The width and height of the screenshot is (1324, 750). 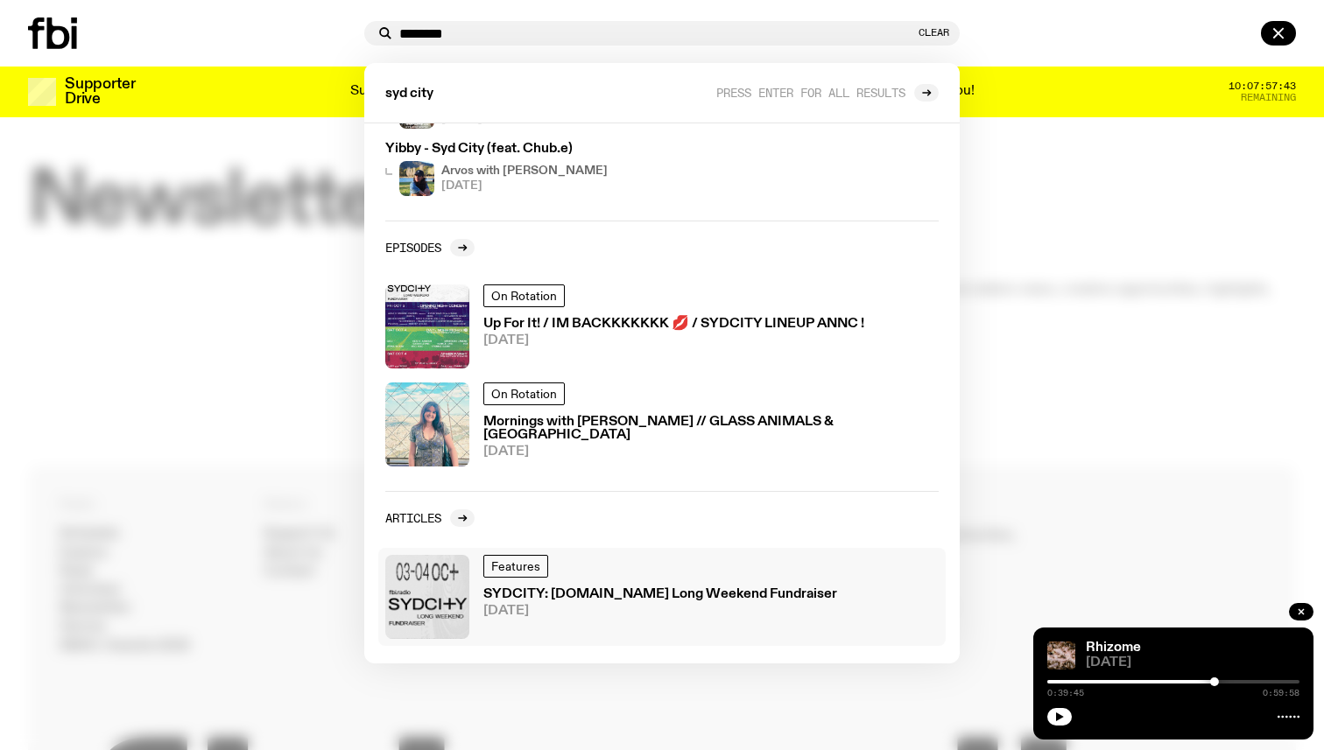 What do you see at coordinates (100, 92) in the screenshot?
I see `h3: Supporter Drive` at bounding box center [100, 92].